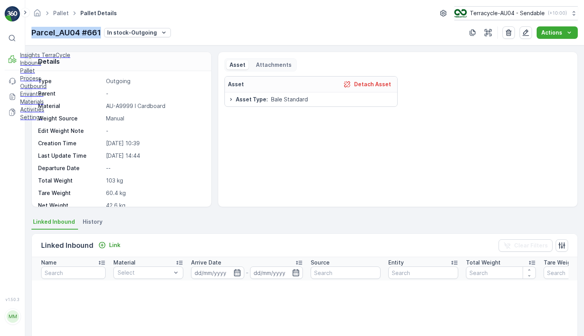  I want to click on p: Pallet, so click(45, 71).